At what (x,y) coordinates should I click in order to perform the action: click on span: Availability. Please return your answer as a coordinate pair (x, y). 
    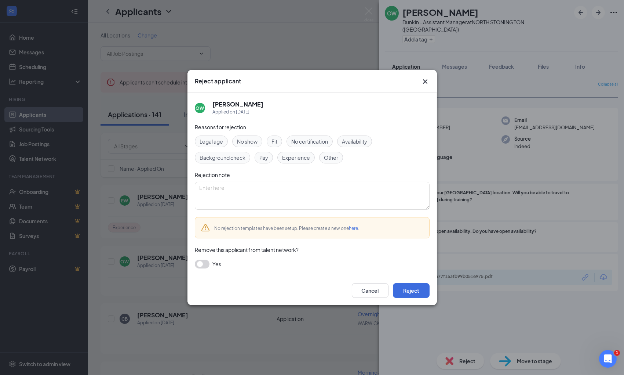
    Looking at the image, I should click on (354, 141).